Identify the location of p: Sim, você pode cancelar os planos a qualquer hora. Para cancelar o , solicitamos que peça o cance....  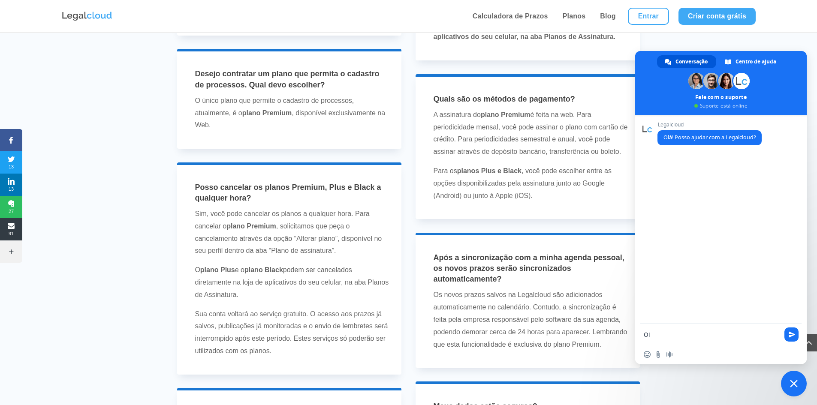
(292, 236).